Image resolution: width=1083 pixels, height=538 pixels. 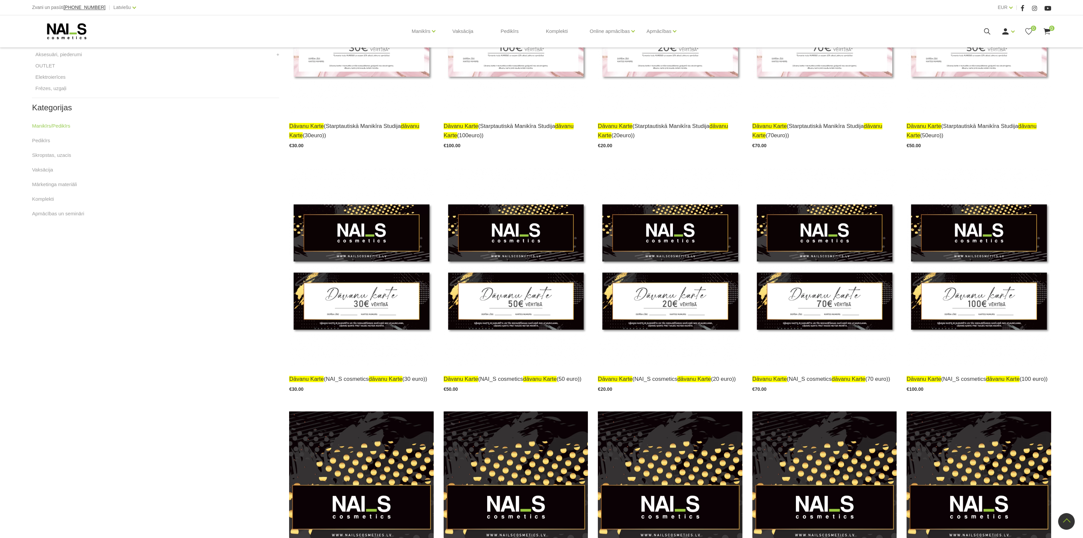 What do you see at coordinates (50, 77) in the screenshot?
I see `a: Elektroierīces` at bounding box center [50, 77].